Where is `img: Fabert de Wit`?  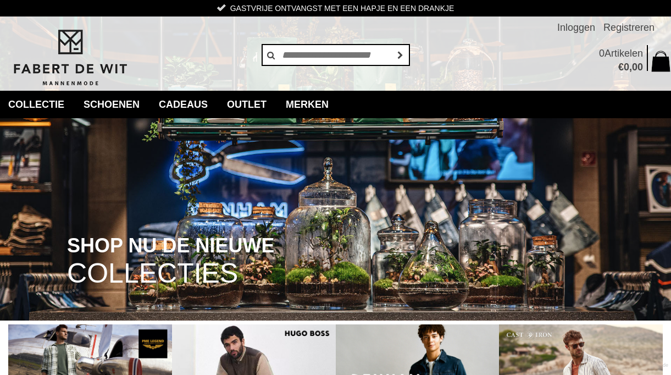 img: Fabert de Wit is located at coordinates (70, 58).